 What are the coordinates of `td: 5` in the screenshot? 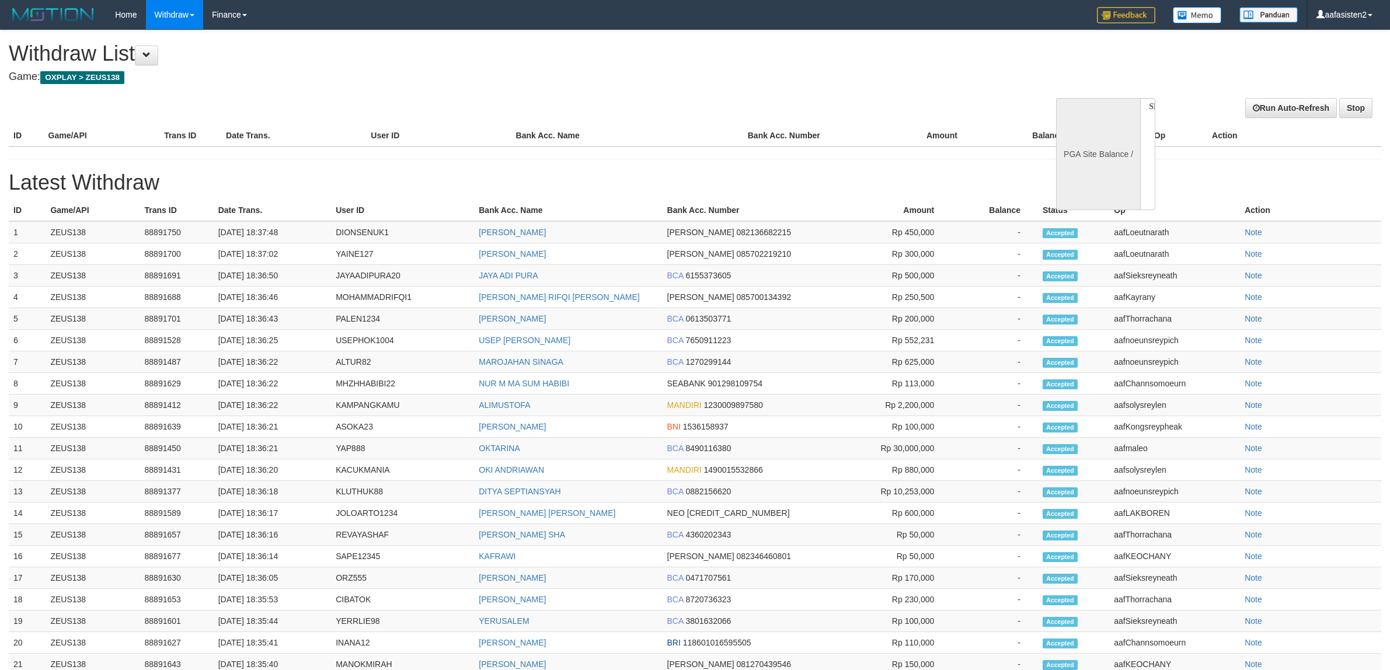 It's located at (27, 319).